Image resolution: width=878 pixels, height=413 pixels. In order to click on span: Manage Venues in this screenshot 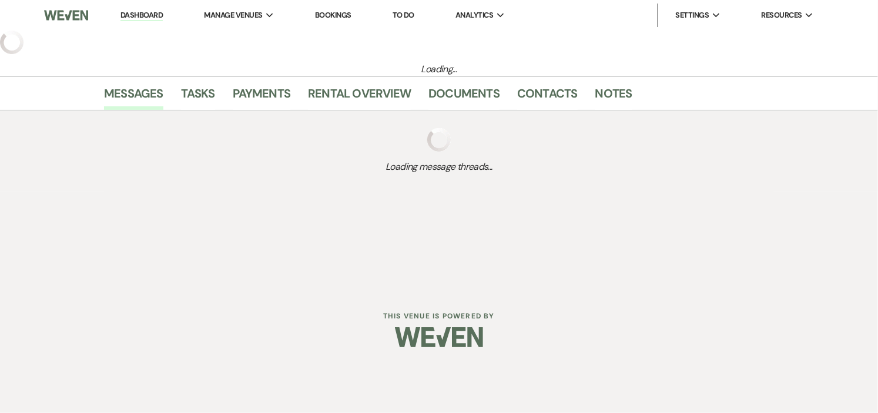, I will do `click(233, 15)`.